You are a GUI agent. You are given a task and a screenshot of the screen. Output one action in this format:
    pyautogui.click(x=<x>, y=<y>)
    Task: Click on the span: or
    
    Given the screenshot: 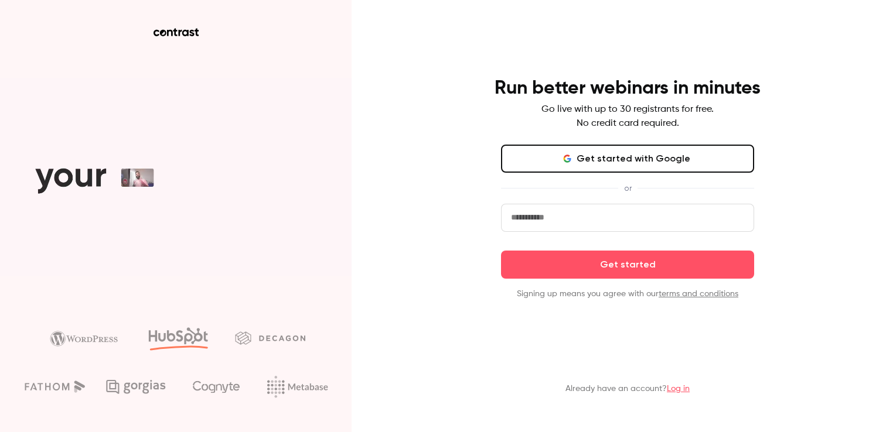 What is the action you would take?
    pyautogui.click(x=627, y=188)
    